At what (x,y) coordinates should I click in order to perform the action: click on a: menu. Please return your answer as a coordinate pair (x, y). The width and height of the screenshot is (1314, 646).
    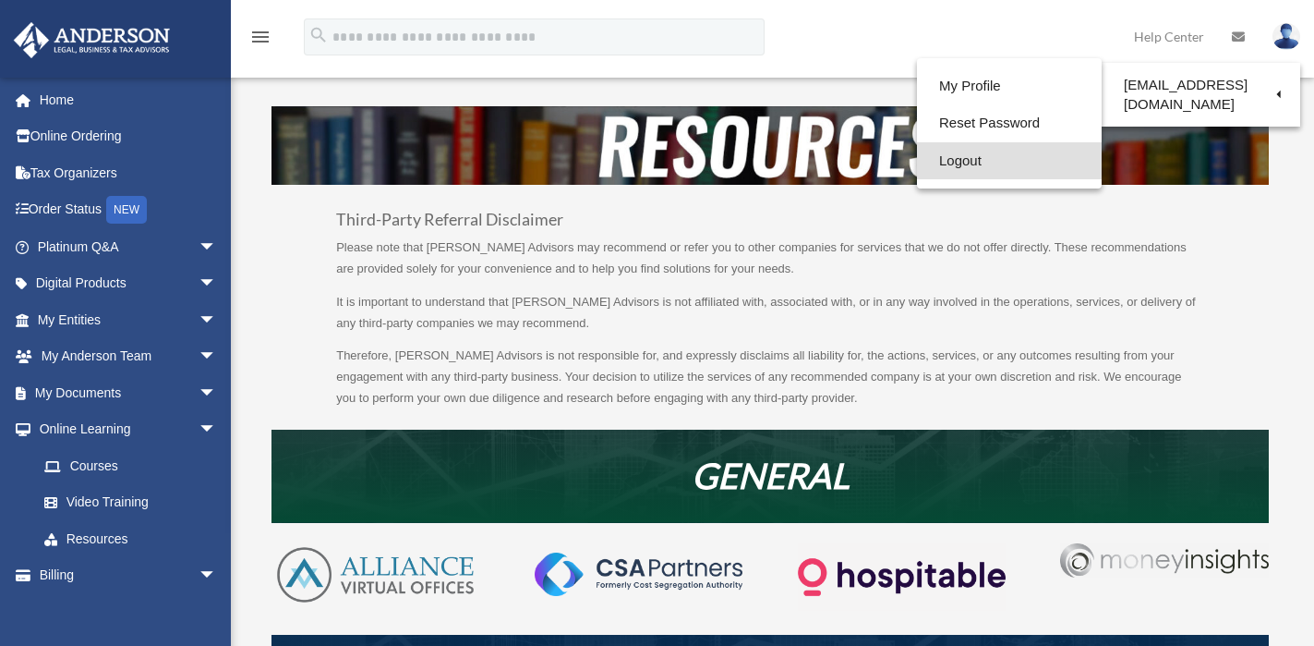
    Looking at the image, I should click on (260, 40).